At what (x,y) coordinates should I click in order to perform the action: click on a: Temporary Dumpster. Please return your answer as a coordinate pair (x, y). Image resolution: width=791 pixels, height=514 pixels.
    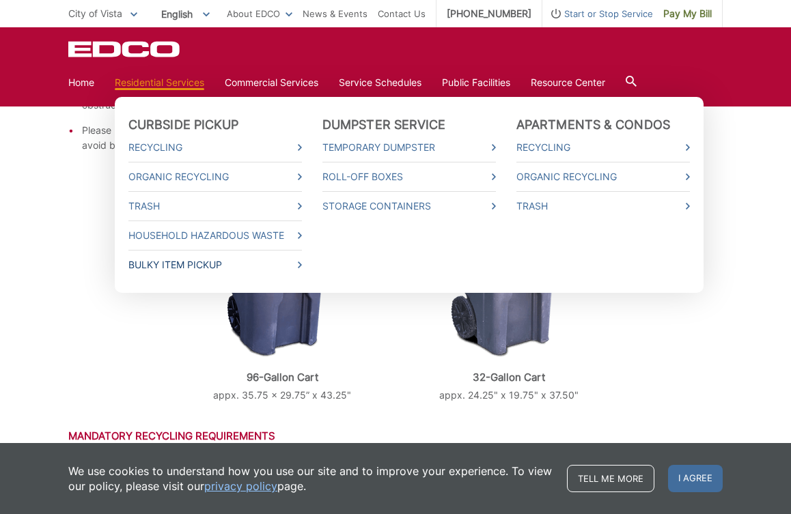
    Looking at the image, I should click on (409, 148).